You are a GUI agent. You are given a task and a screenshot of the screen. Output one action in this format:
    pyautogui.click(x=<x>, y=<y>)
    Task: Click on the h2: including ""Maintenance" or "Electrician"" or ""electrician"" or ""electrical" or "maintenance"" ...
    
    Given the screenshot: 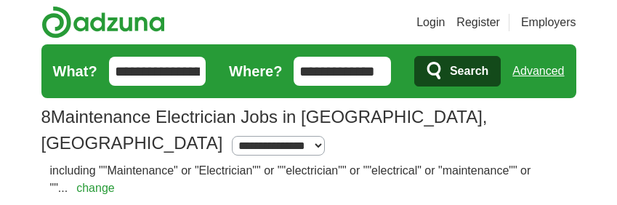 What is the action you would take?
    pyautogui.click(x=309, y=180)
    